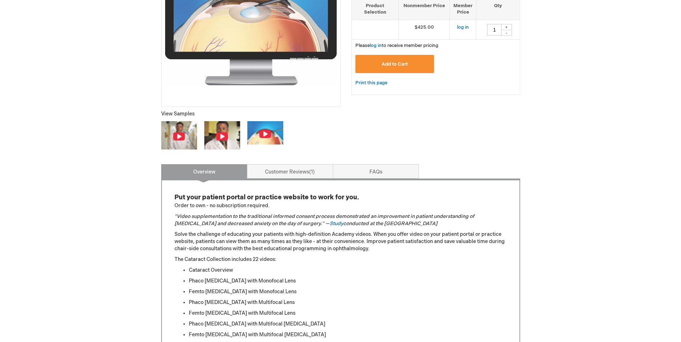  I want to click on p: Solve the challenge of educating your patients with high-definition Academy videos. When you offe..., so click(340, 242).